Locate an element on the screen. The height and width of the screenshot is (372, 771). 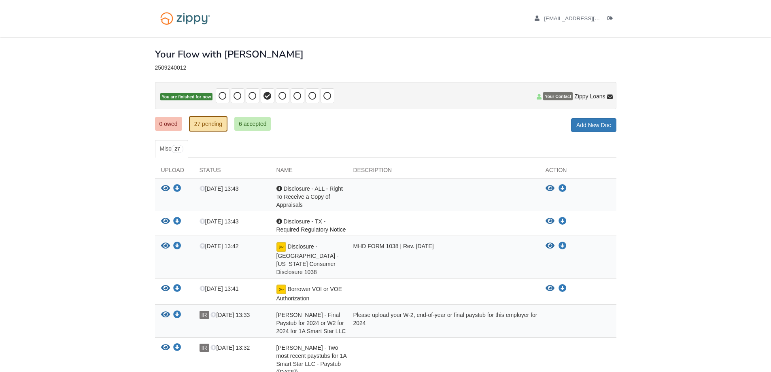
div: Upload is located at coordinates (174, 172).